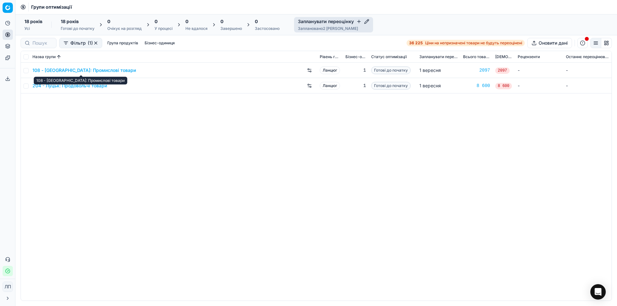  What do you see at coordinates (59, 57) in the screenshot?
I see `button: Сортовано за назвою групи у порядку зростання` at bounding box center [59, 57].